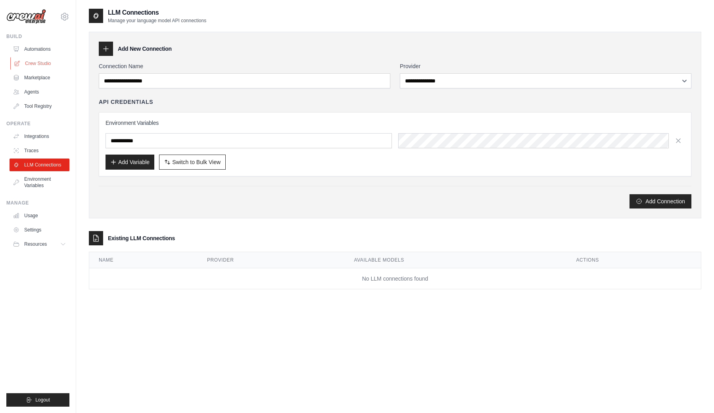 This screenshot has height=413, width=714. I want to click on button: Logout, so click(38, 400).